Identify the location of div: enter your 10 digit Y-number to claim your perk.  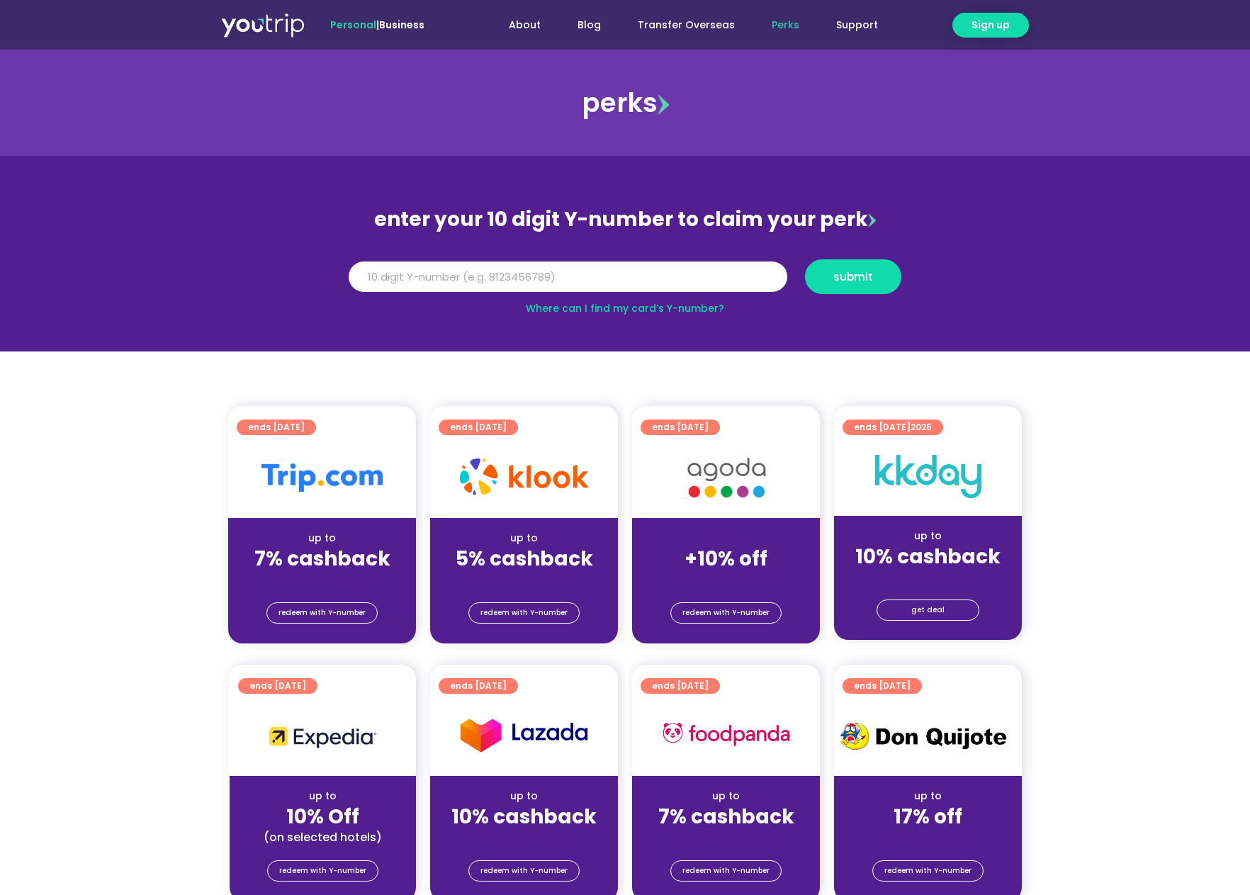
(625, 220).